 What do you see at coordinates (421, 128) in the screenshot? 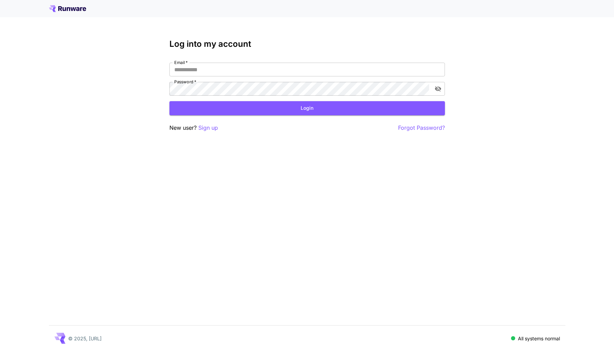
I see `p: Forgot Password?` at bounding box center [421, 128].